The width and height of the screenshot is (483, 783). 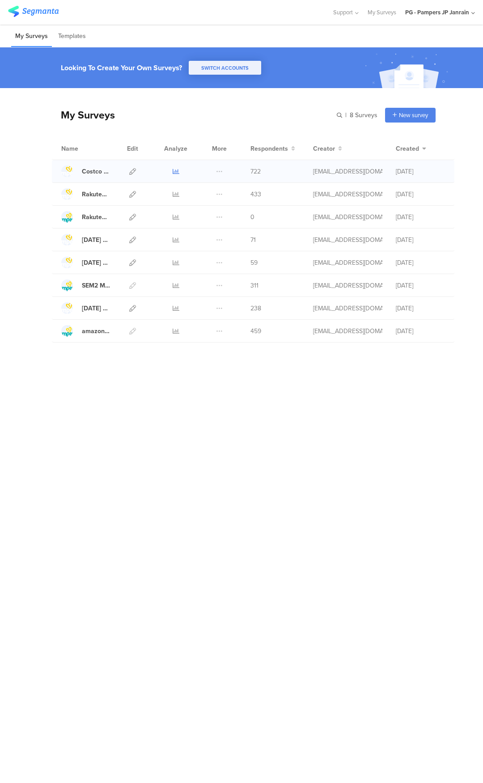 I want to click on button: SWITCH ACCOUNTS, so click(x=225, y=68).